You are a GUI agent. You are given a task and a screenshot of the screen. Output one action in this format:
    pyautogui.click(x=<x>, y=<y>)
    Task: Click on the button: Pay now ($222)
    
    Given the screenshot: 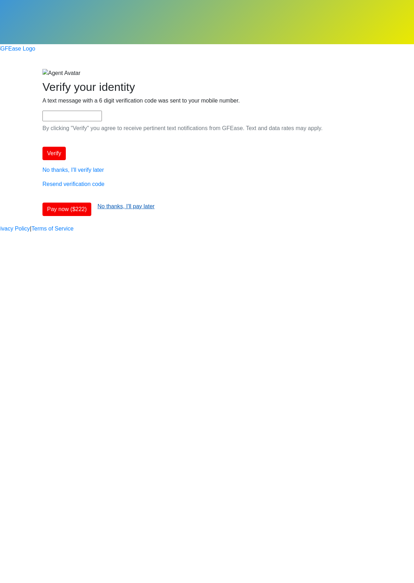 What is the action you would take?
    pyautogui.click(x=67, y=209)
    